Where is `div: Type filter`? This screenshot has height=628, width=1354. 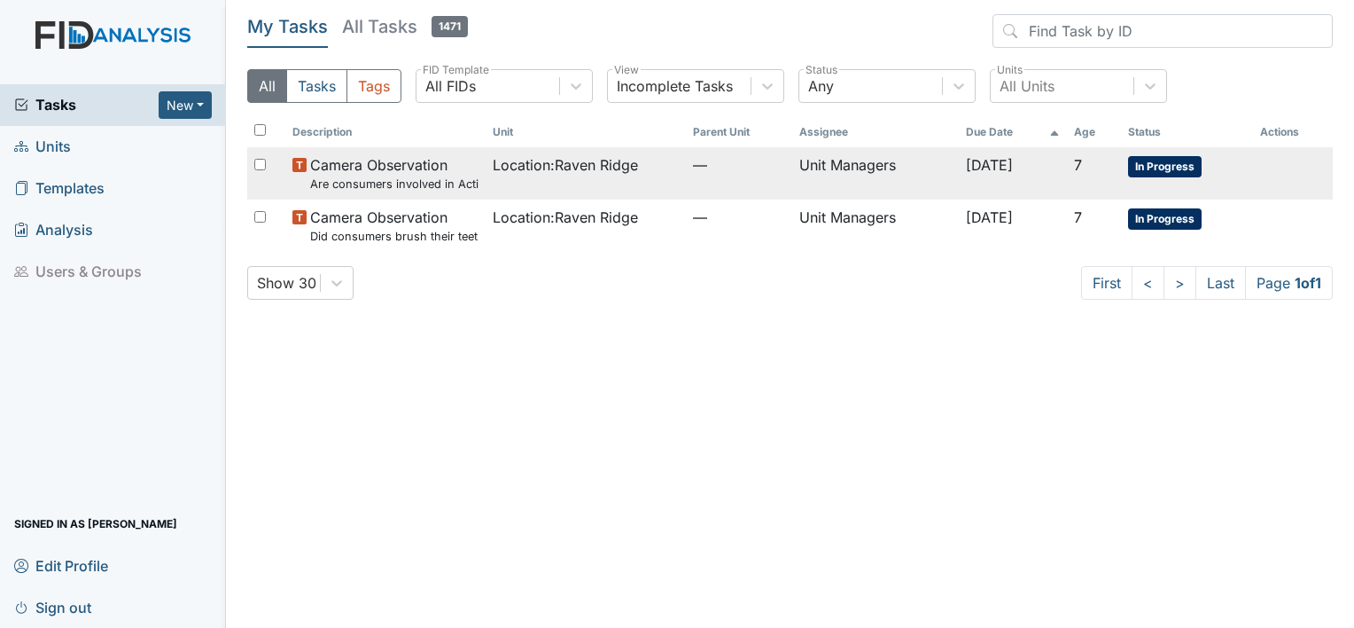
div: Type filter is located at coordinates (324, 86).